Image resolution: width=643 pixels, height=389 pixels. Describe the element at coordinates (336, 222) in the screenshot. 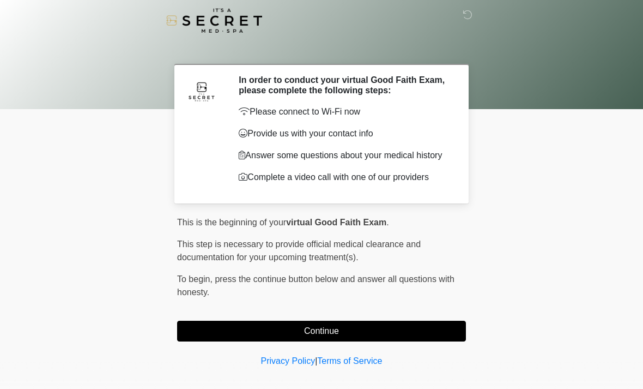

I see `strong: virtual Good Faith Exam` at that location.